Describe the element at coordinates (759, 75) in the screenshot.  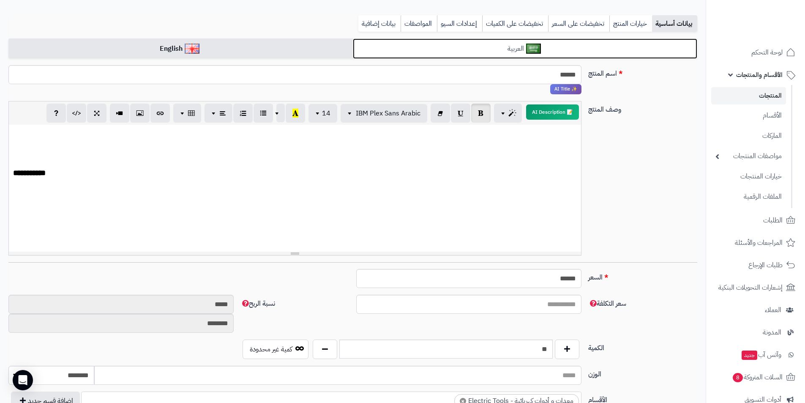
I see `span: الأقسام والمنتجات` at that location.